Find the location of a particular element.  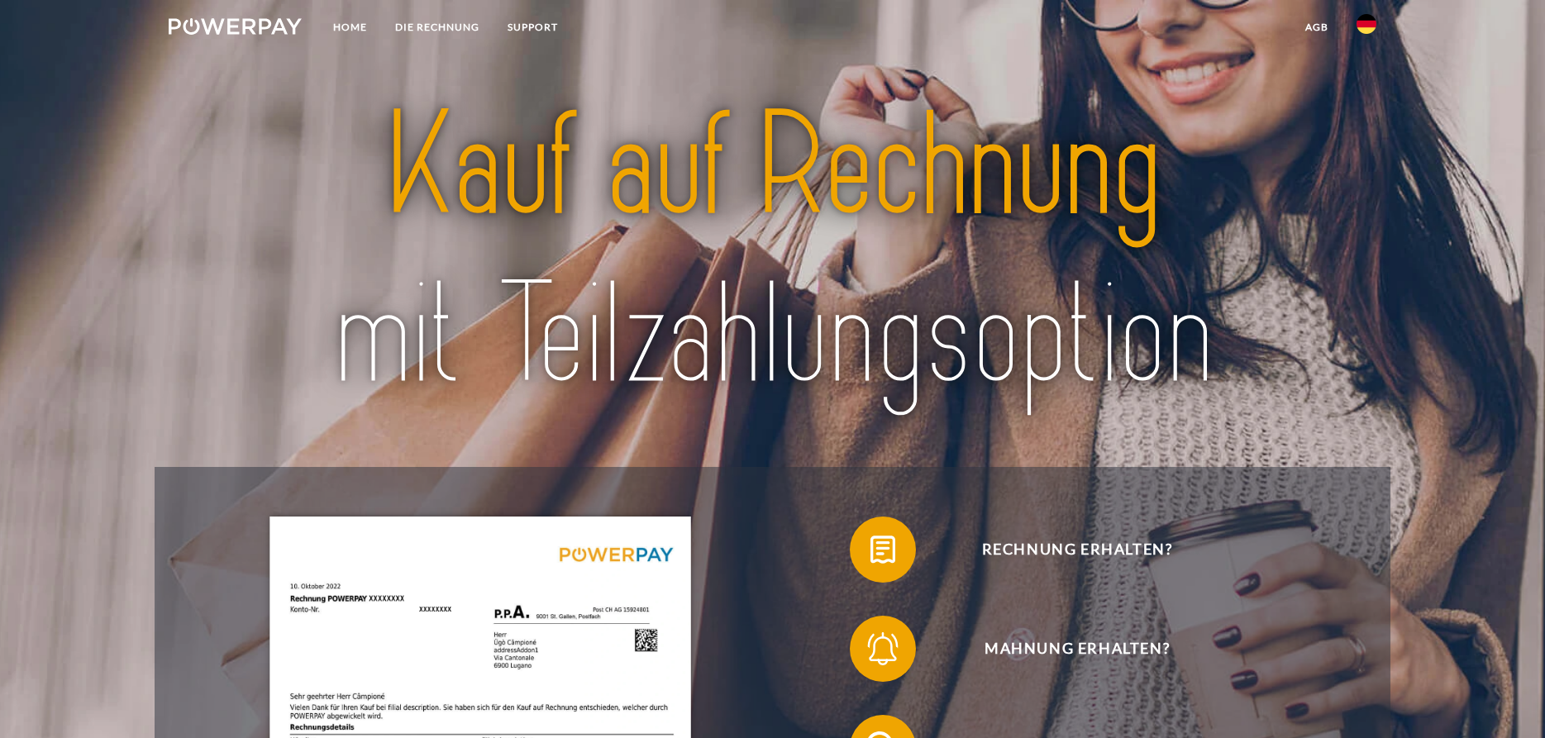

img: qb_bill.svg is located at coordinates (883, 550).